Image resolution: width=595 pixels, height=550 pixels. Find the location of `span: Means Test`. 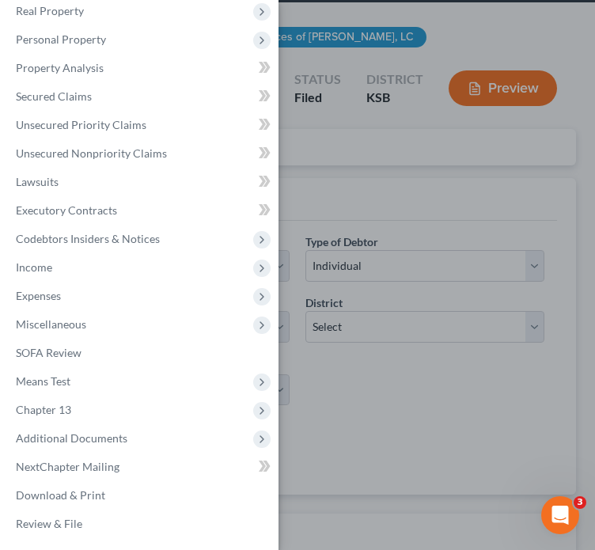

span: Means Test is located at coordinates (43, 380).